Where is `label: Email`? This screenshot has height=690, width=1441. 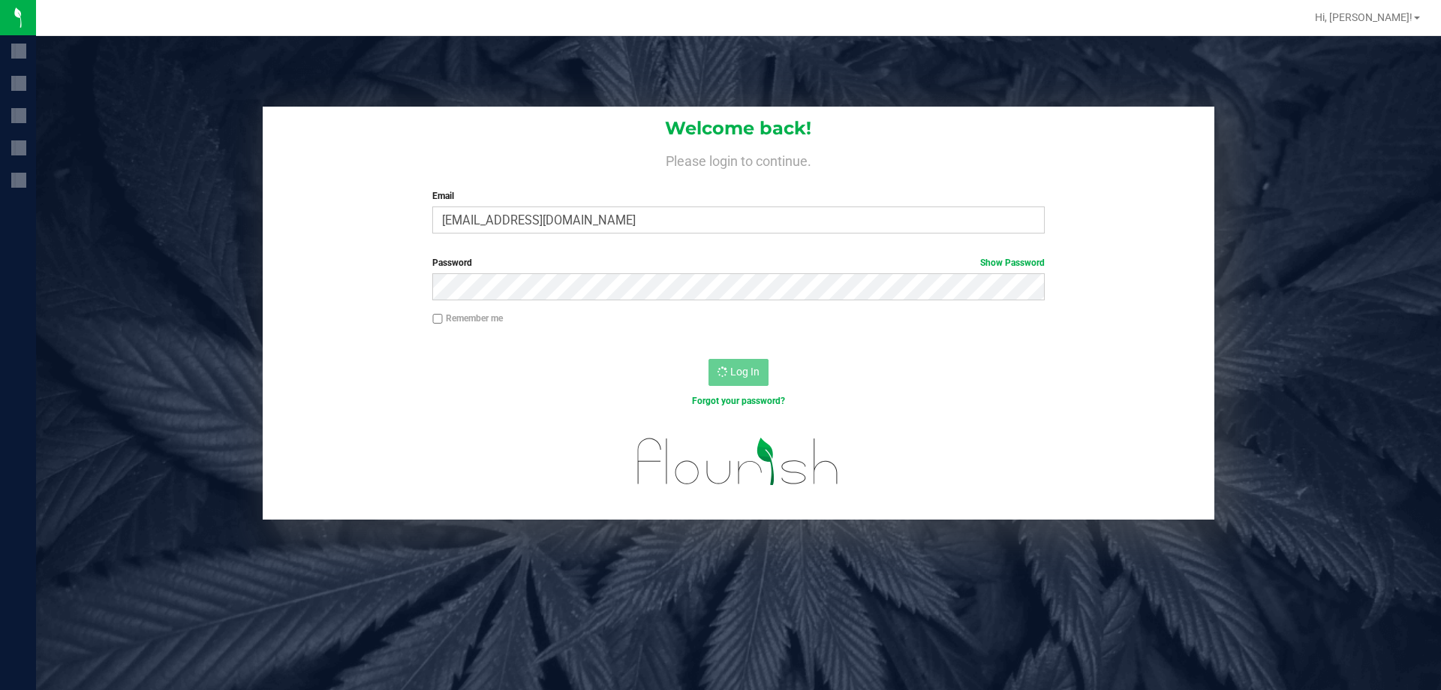
label: Email is located at coordinates (738, 196).